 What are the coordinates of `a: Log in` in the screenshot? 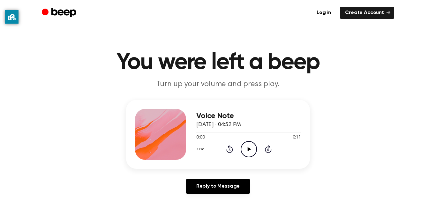 It's located at (323, 13).